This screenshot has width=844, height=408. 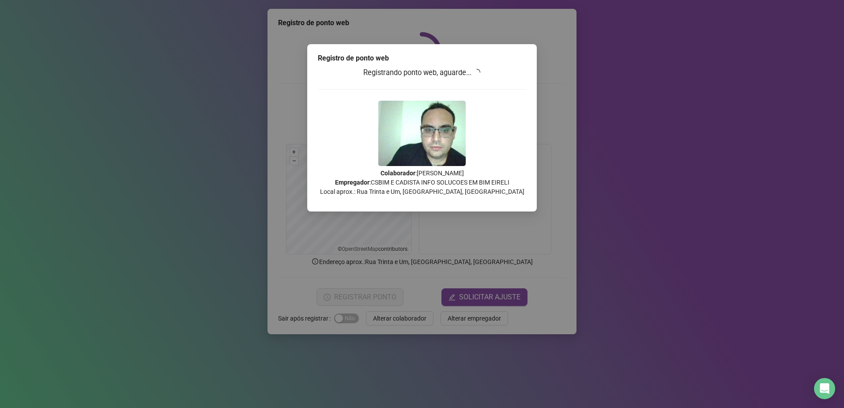 I want to click on div: Open Intercom Messenger, so click(x=824, y=388).